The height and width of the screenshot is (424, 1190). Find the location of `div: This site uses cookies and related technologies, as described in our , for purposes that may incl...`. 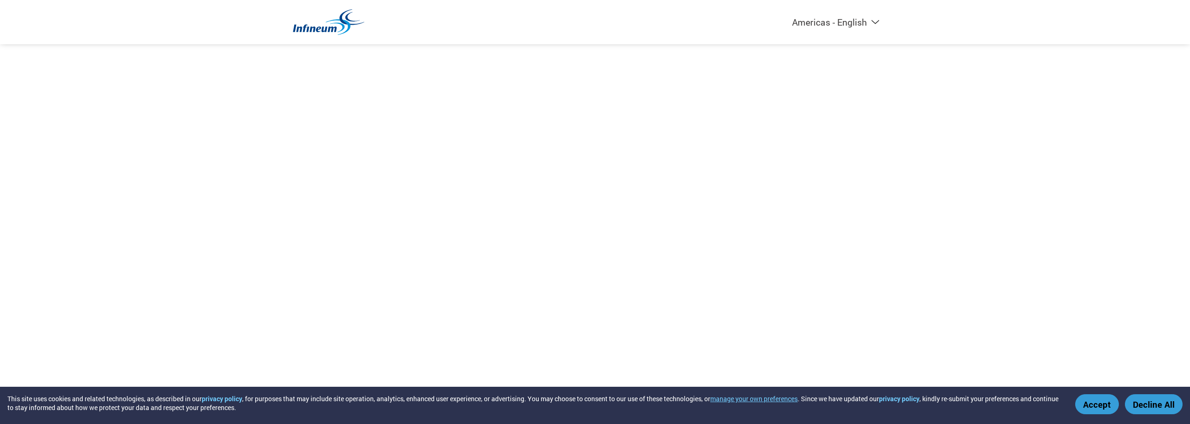

div: This site uses cookies and related technologies, as described in our , for purposes that may incl... is located at coordinates (535, 403).